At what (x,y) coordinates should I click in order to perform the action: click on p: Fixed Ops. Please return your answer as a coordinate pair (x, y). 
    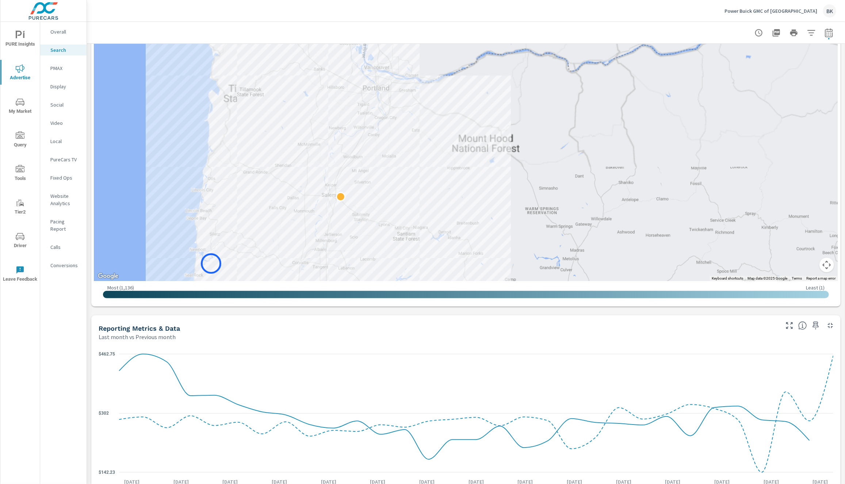
    Looking at the image, I should click on (65, 178).